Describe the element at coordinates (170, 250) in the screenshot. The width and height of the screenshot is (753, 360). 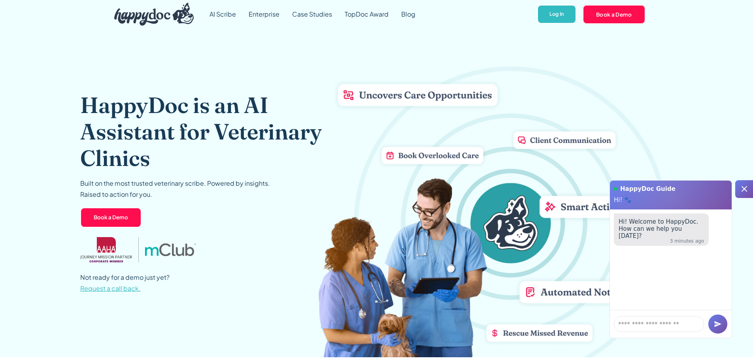
I see `img: mclub logo` at that location.